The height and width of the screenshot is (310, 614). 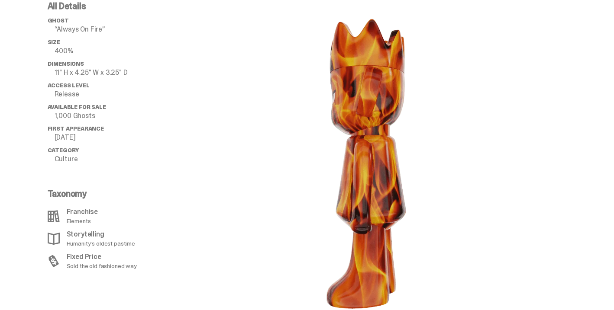 What do you see at coordinates (76, 129) in the screenshot?
I see `span: First Appearance` at bounding box center [76, 129].